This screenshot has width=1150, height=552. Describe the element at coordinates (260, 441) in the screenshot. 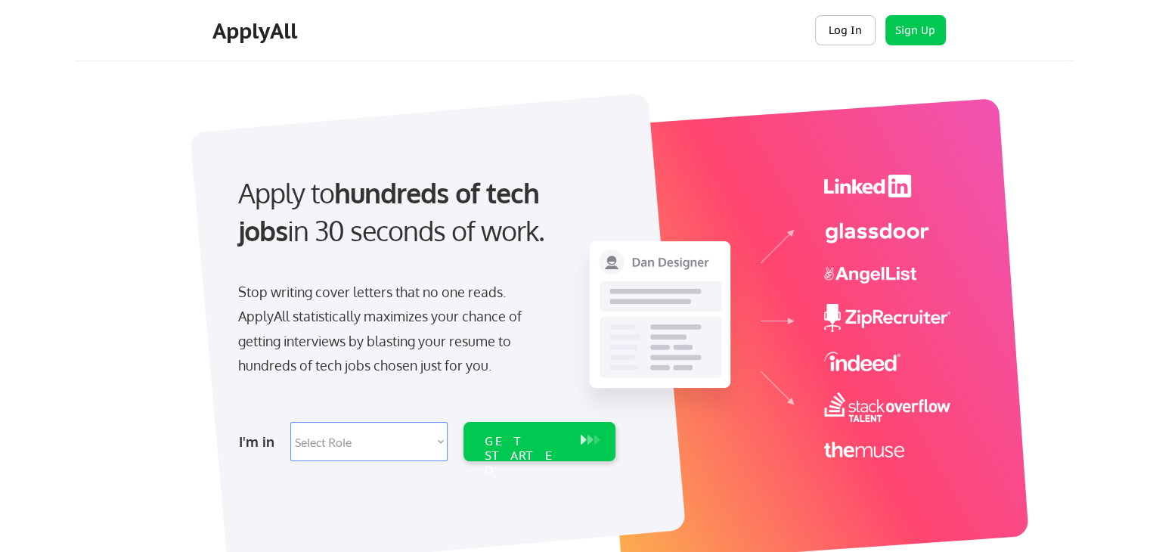

I see `div: I'm in` at that location.